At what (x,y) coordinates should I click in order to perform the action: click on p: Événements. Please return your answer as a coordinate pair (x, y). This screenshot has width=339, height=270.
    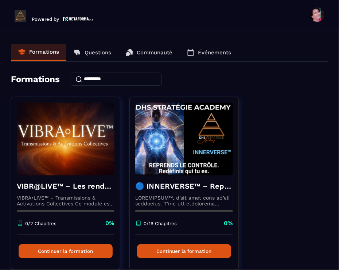
    Looking at the image, I should click on (214, 52).